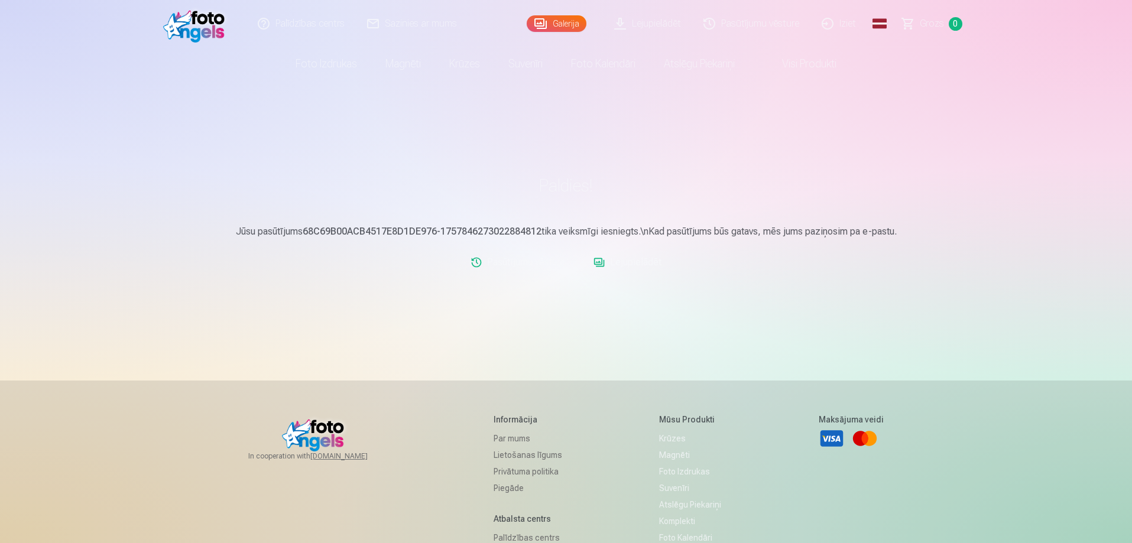 The height and width of the screenshot is (543, 1132). What do you see at coordinates (690, 521) in the screenshot?
I see `a: Komplekti` at bounding box center [690, 521].